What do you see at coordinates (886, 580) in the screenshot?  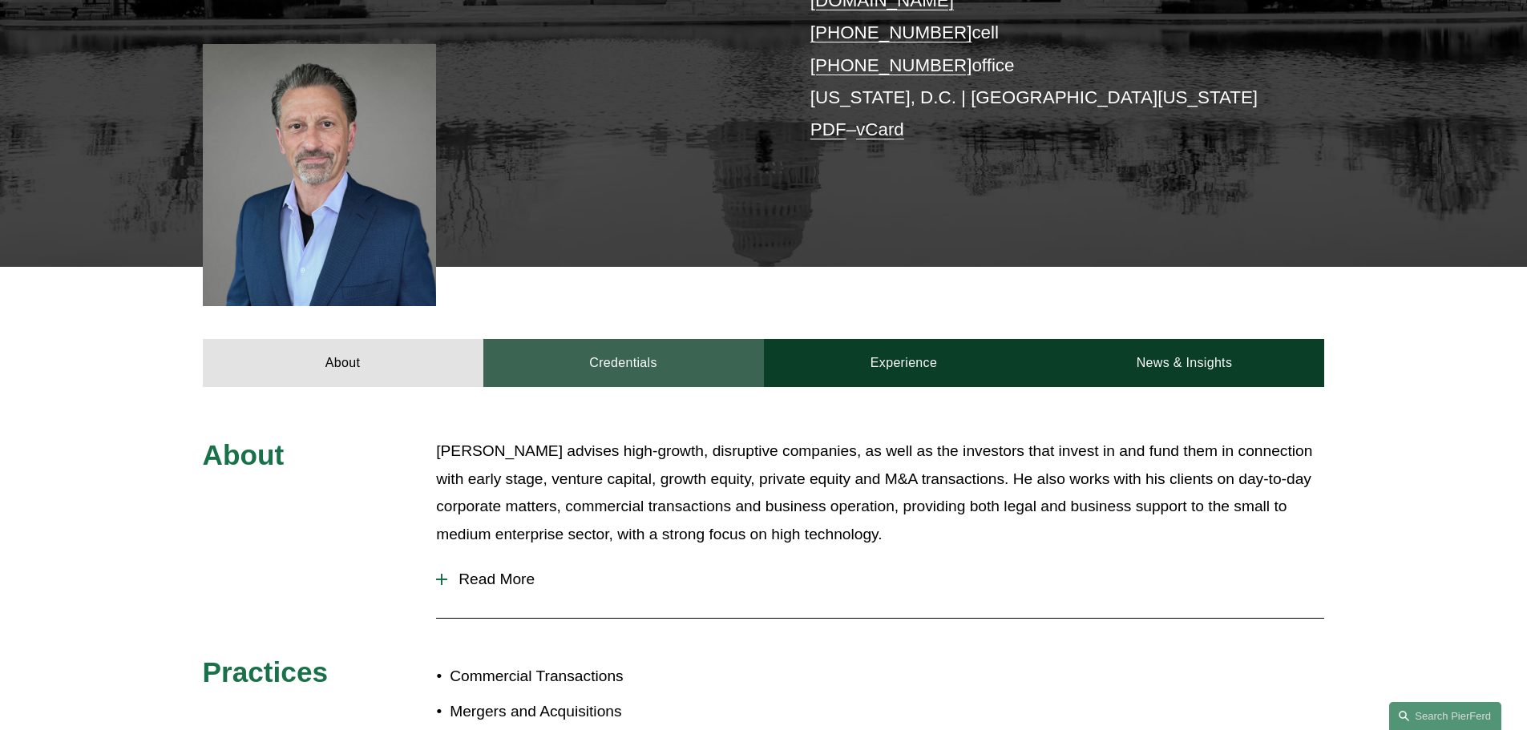 I see `span: Read More` at bounding box center [886, 580].